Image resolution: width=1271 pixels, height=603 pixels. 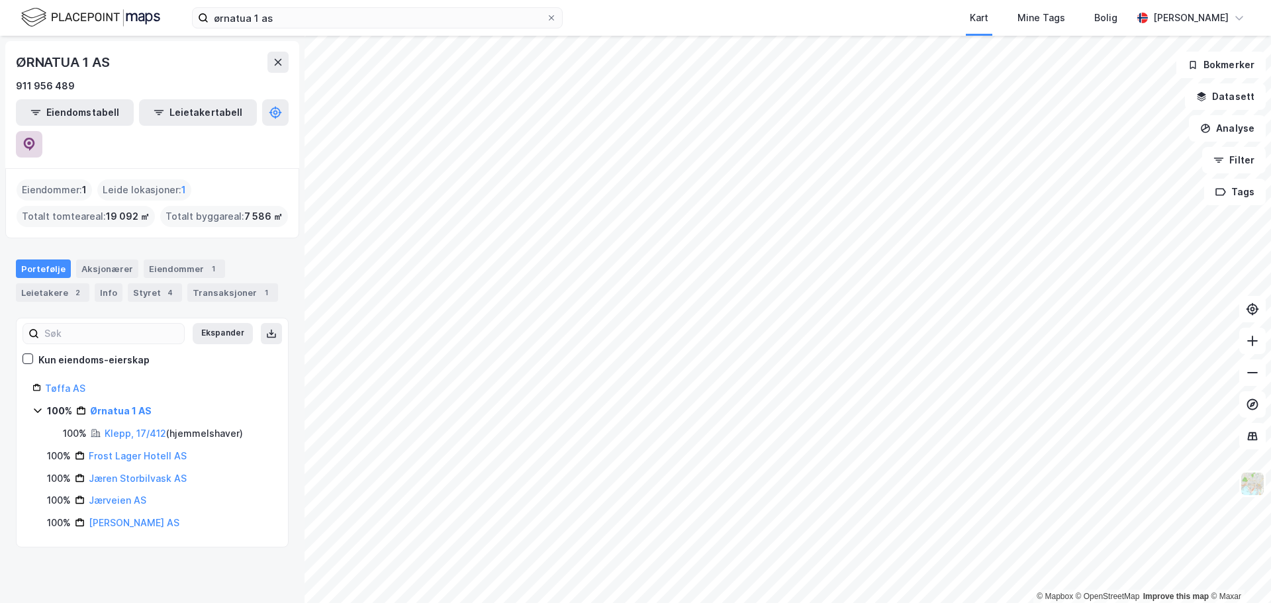 I want to click on a: Mapbox, so click(x=1055, y=597).